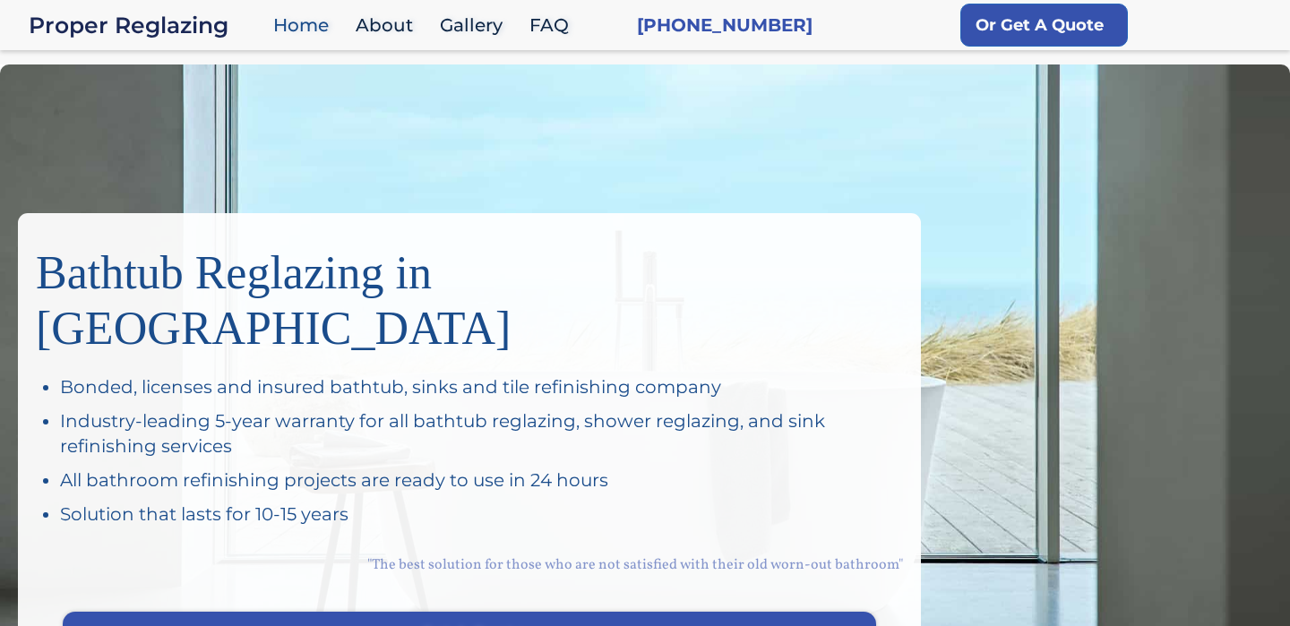 This screenshot has height=626, width=1290. I want to click on a: FAQ, so click(554, 25).